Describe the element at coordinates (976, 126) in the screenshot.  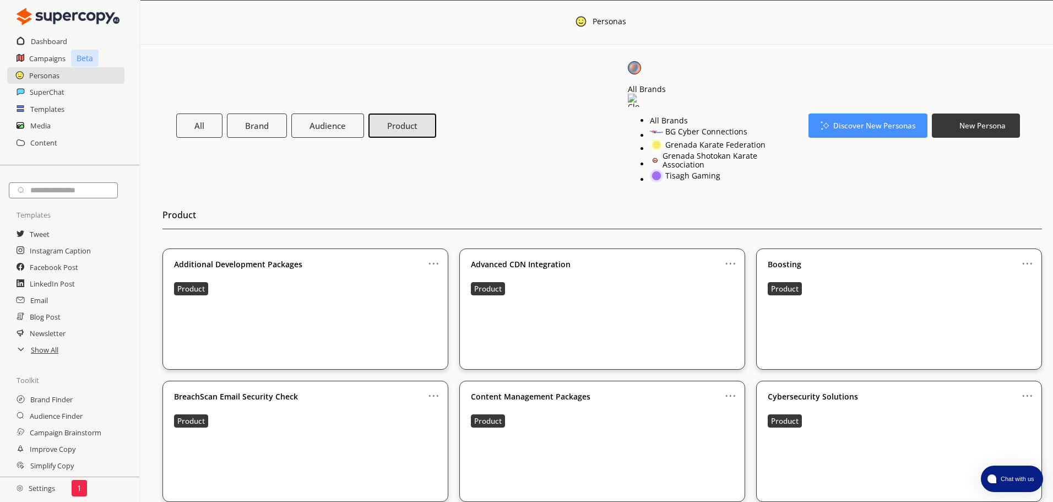
I see `button: New Persona` at that location.